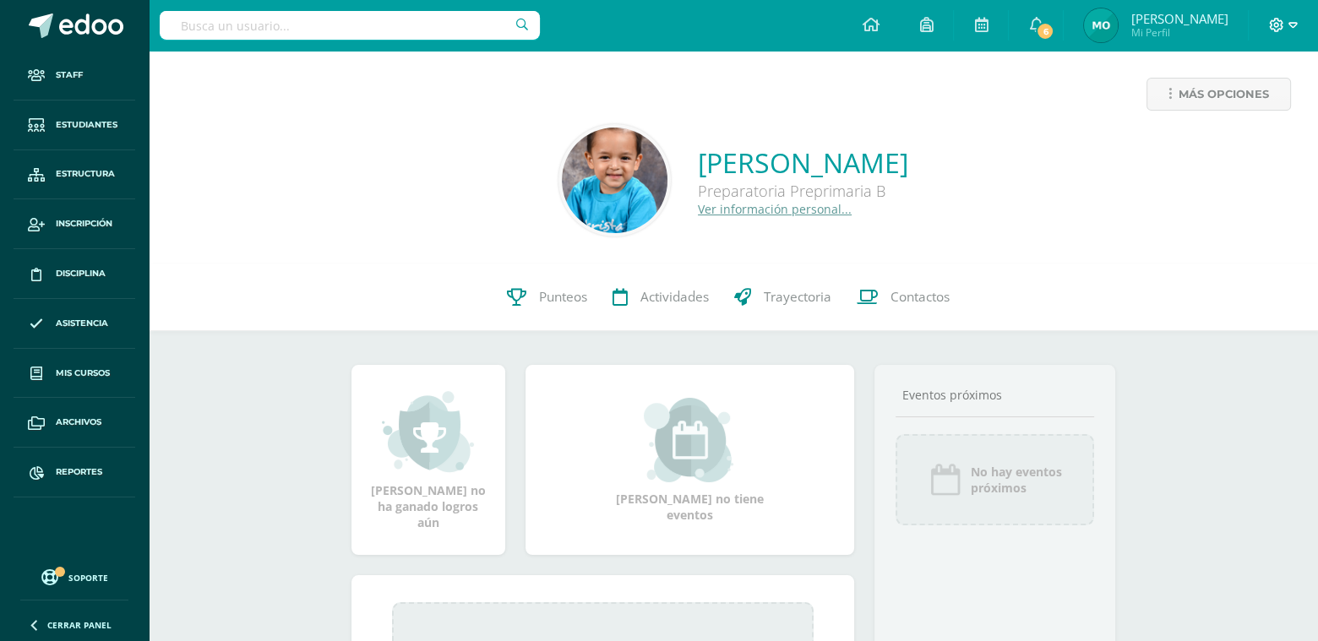  What do you see at coordinates (86, 125) in the screenshot?
I see `span: Estudiantes` at bounding box center [86, 125].